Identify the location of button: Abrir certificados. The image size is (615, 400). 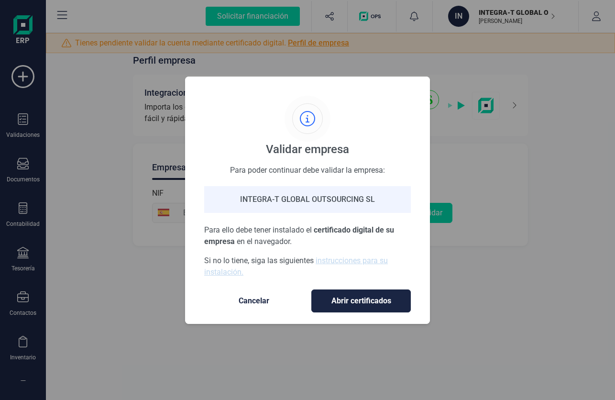
(361, 301).